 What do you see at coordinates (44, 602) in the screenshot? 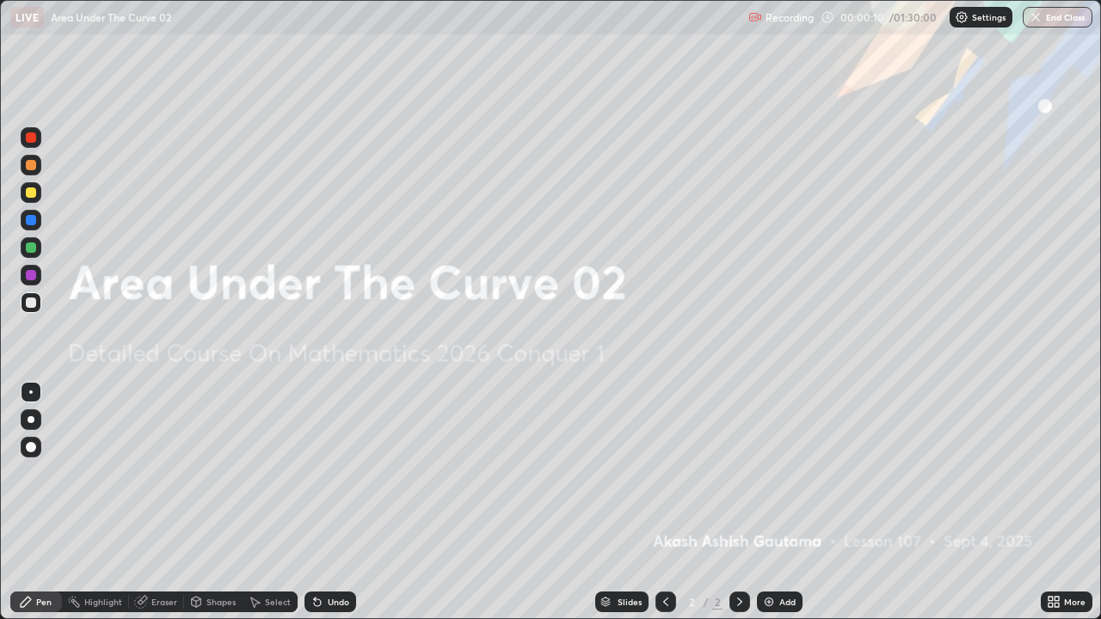
I see `div: Pen` at bounding box center [44, 602].